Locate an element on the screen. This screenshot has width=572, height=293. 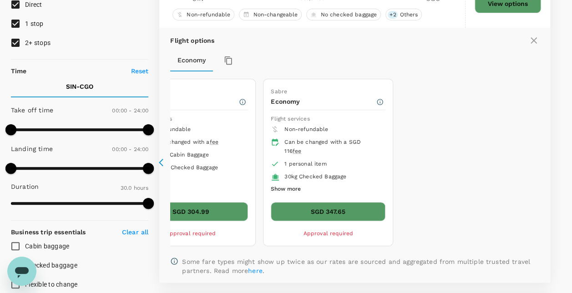
button: Show more is located at coordinates (286, 189).